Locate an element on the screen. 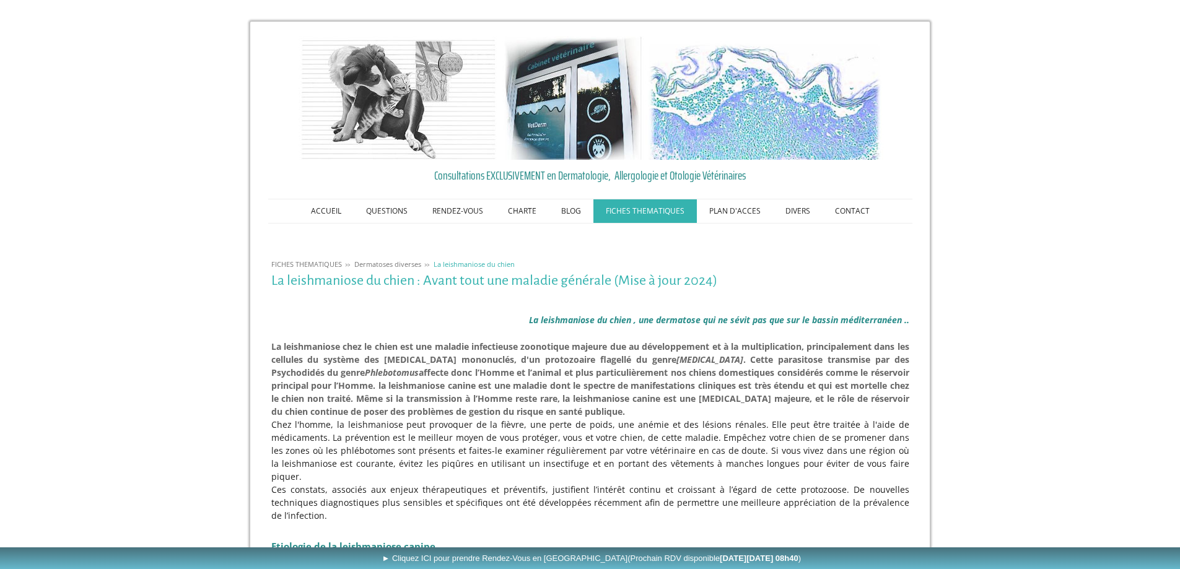 The height and width of the screenshot is (569, 1180). a: CONTACT is located at coordinates (853, 211).